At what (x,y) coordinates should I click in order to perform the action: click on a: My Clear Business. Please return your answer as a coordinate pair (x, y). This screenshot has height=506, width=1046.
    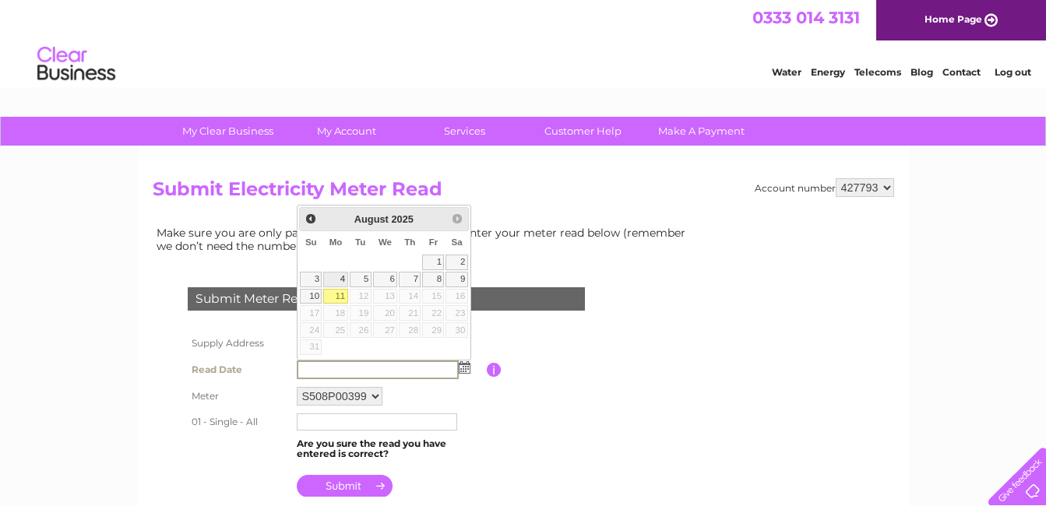
    Looking at the image, I should click on (227, 131).